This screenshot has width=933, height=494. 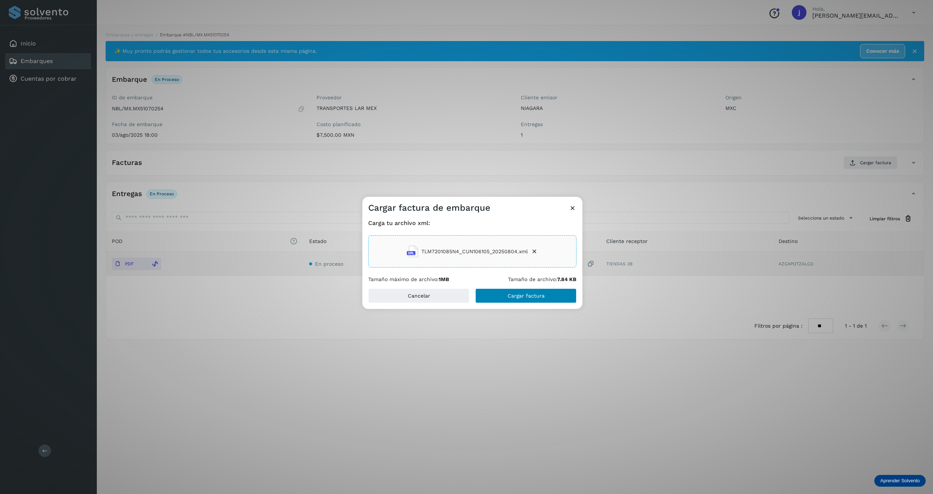 What do you see at coordinates (567, 279) in the screenshot?
I see `b: 7.84 KB` at bounding box center [567, 279].